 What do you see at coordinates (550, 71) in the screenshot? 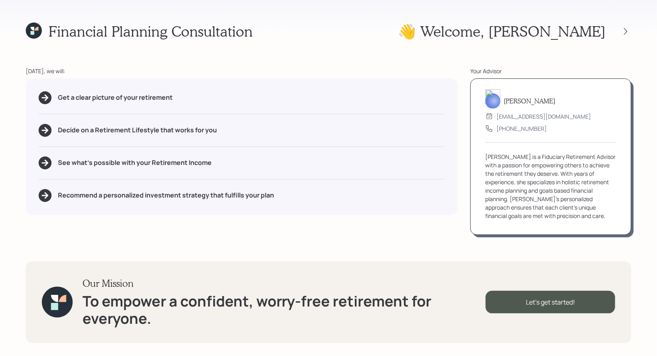
I see `div: Your Advisor` at bounding box center [550, 71].